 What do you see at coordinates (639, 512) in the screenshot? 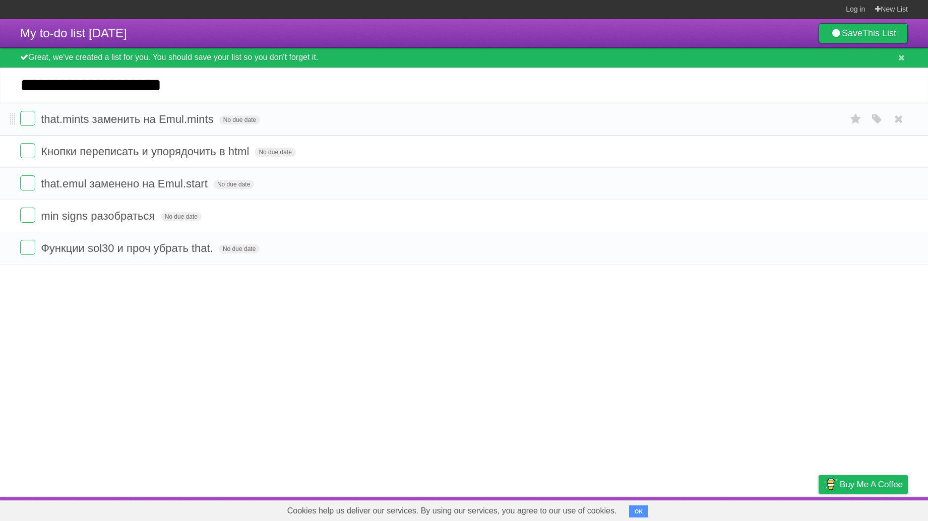
I see `button: OK` at bounding box center [639, 512].